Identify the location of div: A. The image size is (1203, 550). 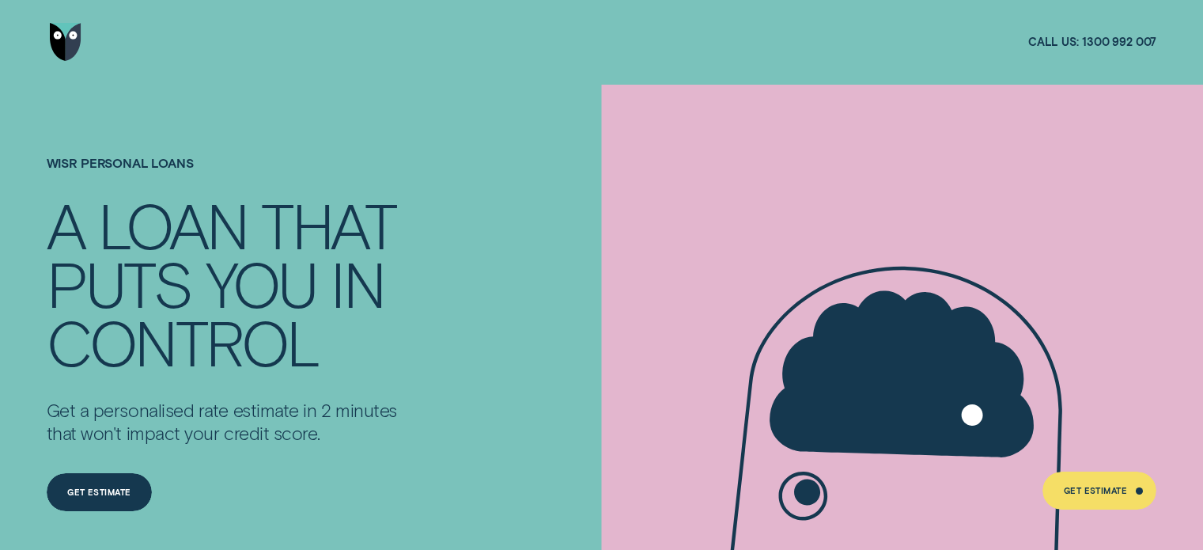
(65, 224).